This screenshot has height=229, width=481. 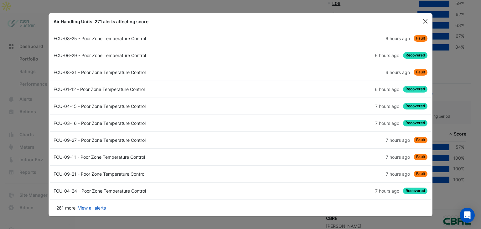 I want to click on div: FCU-09-11 - Poor Zone Temperature Control, so click(x=145, y=157).